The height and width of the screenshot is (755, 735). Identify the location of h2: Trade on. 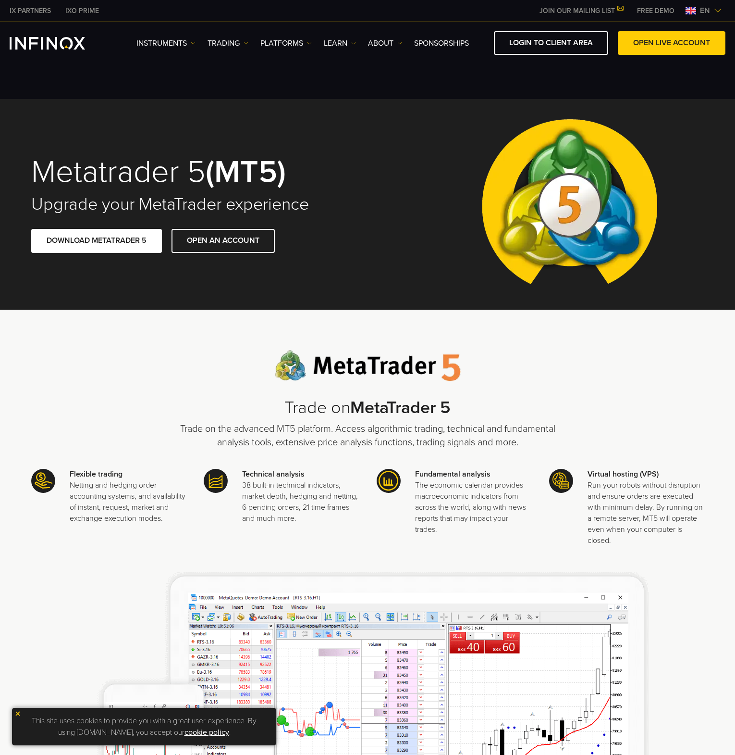
(368, 408).